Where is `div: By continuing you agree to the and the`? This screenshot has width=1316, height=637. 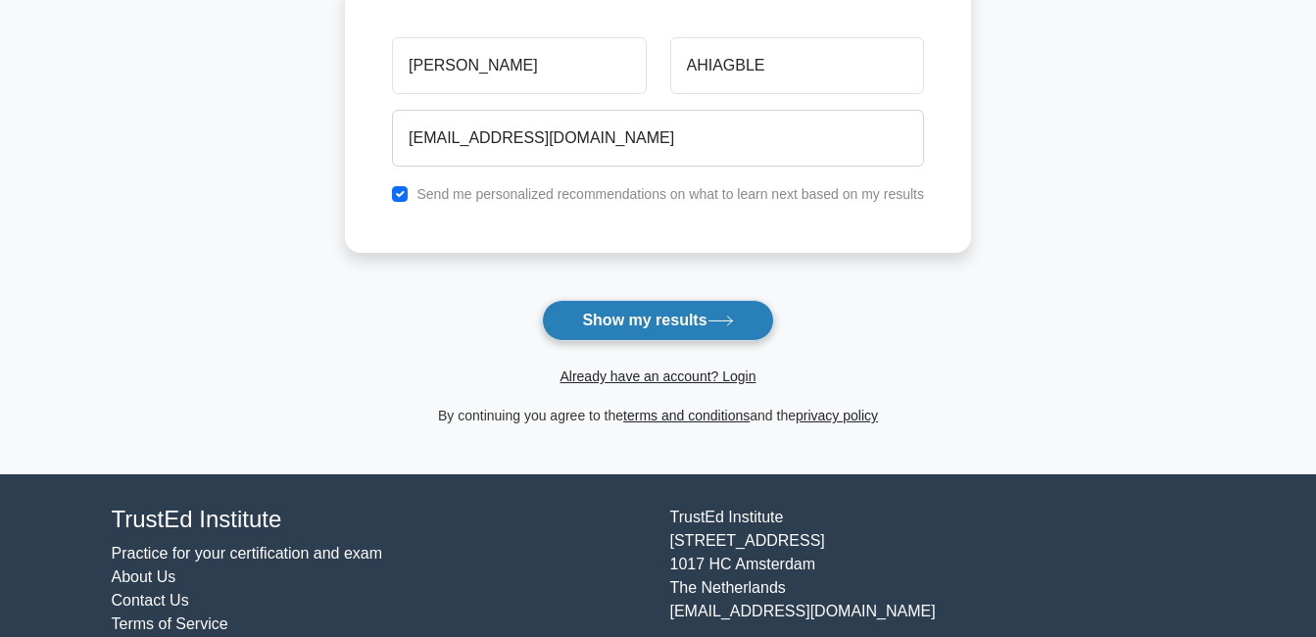
div: By continuing you agree to the and the is located at coordinates (658, 415).